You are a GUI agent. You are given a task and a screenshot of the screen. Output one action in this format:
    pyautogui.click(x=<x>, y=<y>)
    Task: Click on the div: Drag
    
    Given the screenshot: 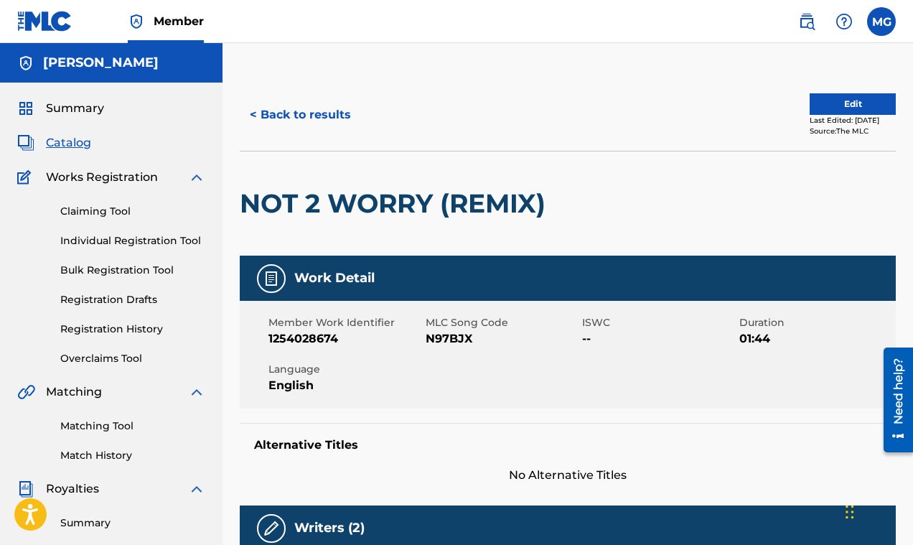 What is the action you would take?
    pyautogui.click(x=850, y=512)
    